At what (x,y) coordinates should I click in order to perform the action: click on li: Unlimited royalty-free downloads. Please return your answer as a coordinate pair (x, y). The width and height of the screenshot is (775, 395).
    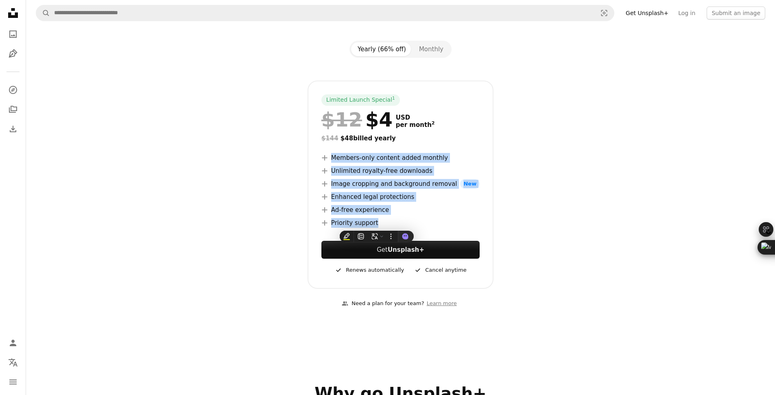
    Looking at the image, I should click on (400, 171).